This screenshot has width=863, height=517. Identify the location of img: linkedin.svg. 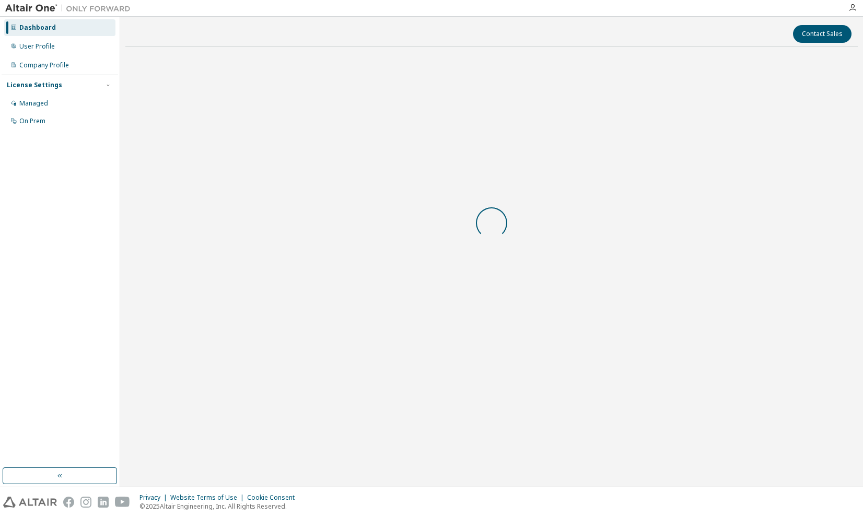
(103, 502).